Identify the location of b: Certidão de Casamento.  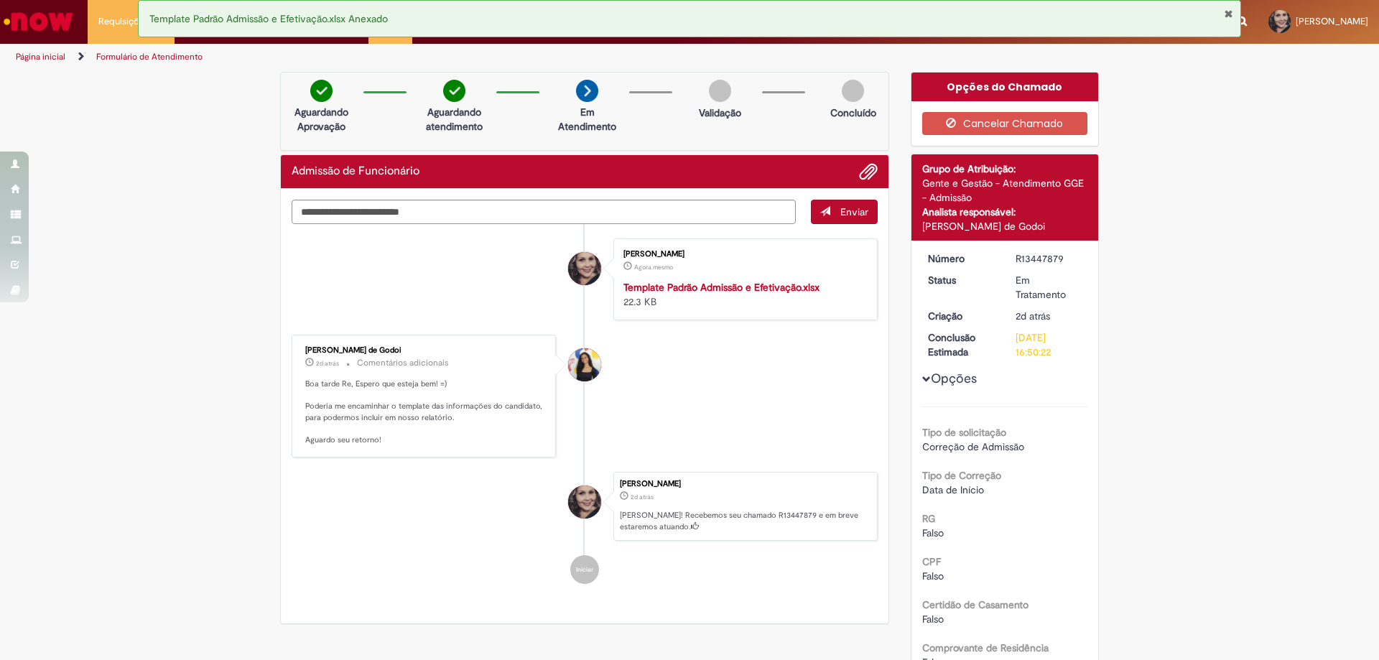
(975, 605).